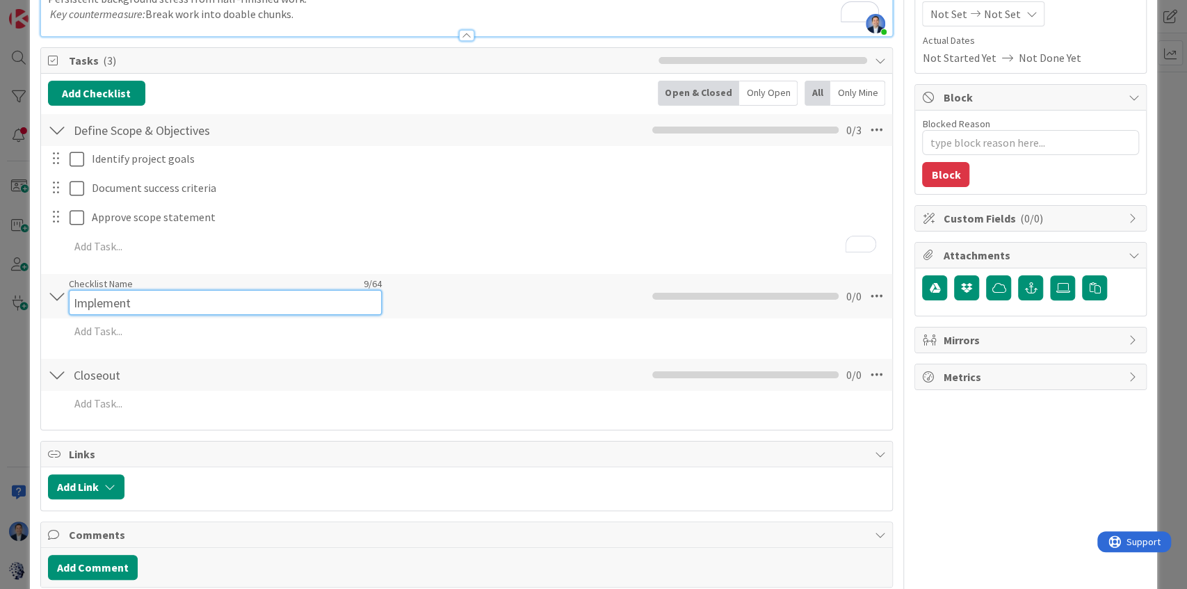 Image resolution: width=1187 pixels, height=589 pixels. Describe the element at coordinates (768, 93) in the screenshot. I see `div: Only Open` at that location.